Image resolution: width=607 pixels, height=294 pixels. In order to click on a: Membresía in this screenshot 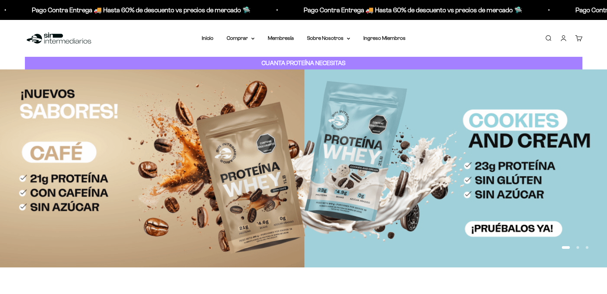, I will do `click(281, 38)`.